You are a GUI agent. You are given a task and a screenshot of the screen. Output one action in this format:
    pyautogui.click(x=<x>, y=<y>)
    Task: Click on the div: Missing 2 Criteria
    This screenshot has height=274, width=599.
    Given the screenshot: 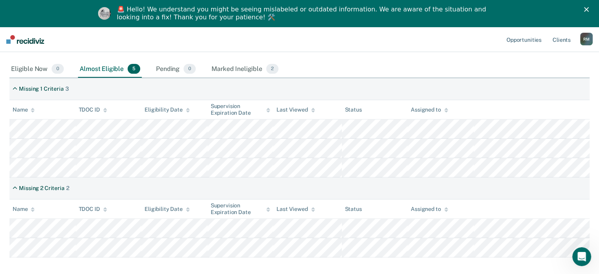 What is the action you would take?
    pyautogui.click(x=41, y=188)
    